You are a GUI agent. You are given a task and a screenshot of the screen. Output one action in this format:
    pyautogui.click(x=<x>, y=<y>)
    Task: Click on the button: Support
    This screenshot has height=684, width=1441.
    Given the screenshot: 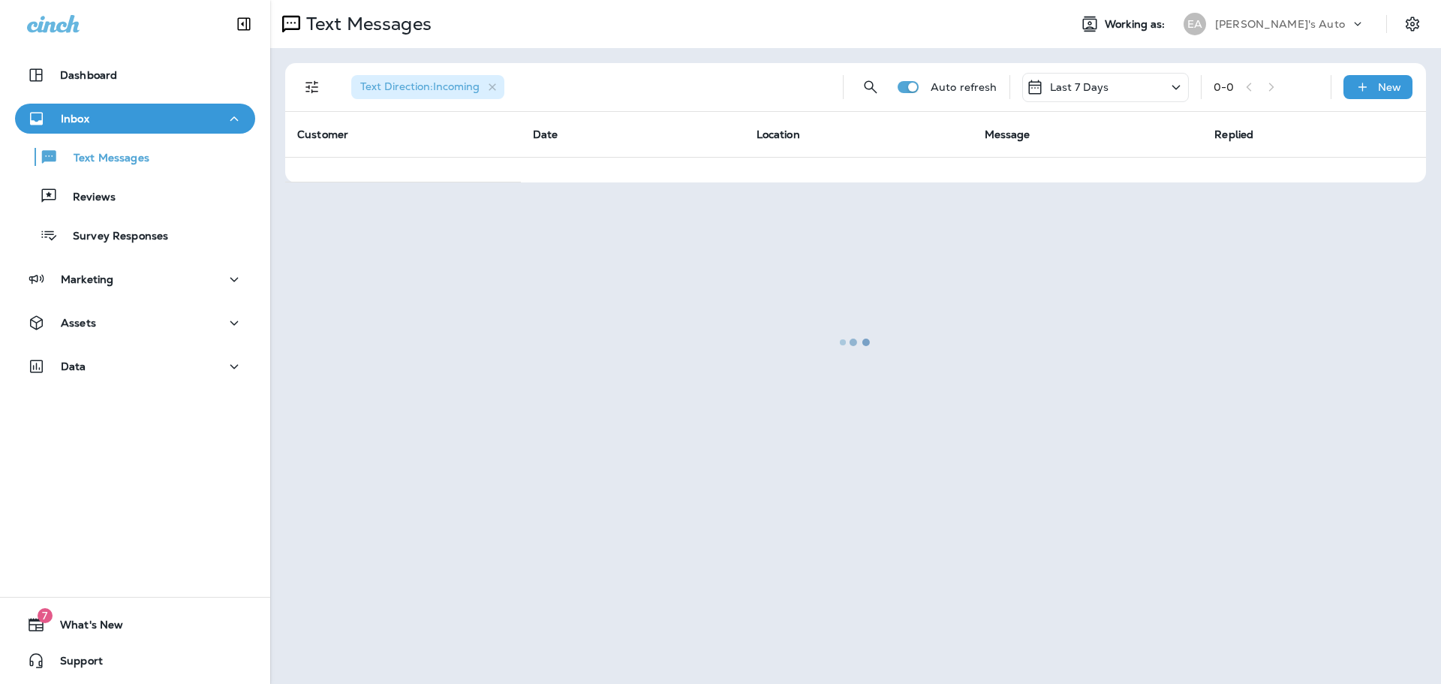 What is the action you would take?
    pyautogui.click(x=135, y=660)
    